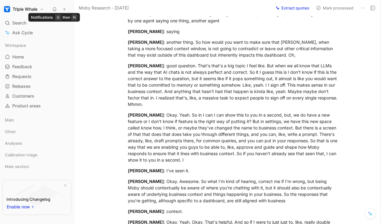  I want to click on span: Analyses, so click(13, 143).